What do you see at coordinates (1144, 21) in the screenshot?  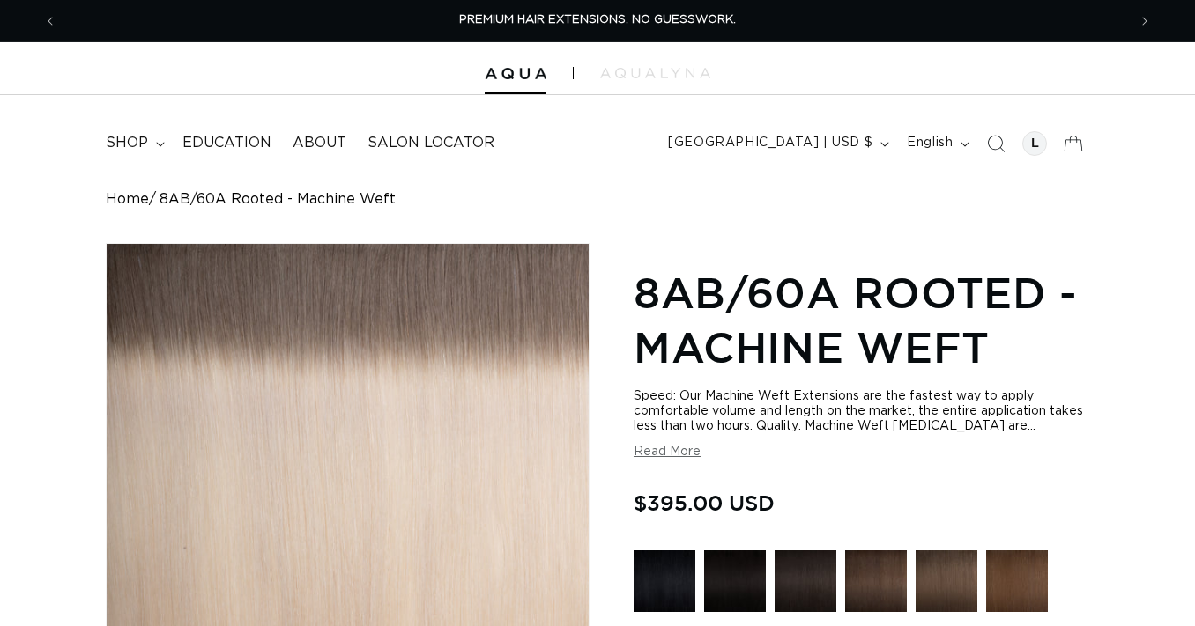 I see `button: Next announcement` at bounding box center [1144, 21].